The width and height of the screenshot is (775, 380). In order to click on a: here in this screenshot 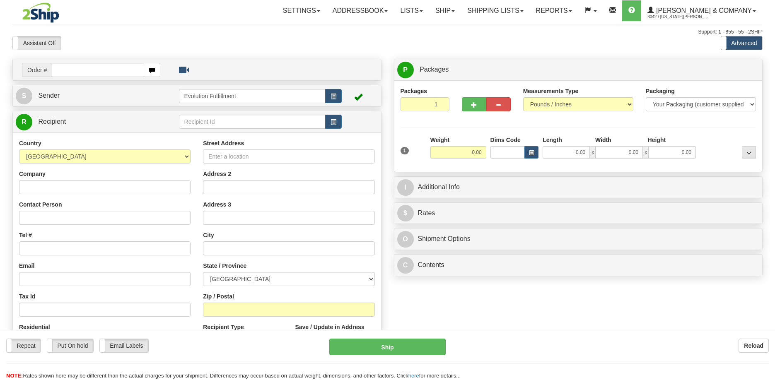, I will do `click(414, 376)`.